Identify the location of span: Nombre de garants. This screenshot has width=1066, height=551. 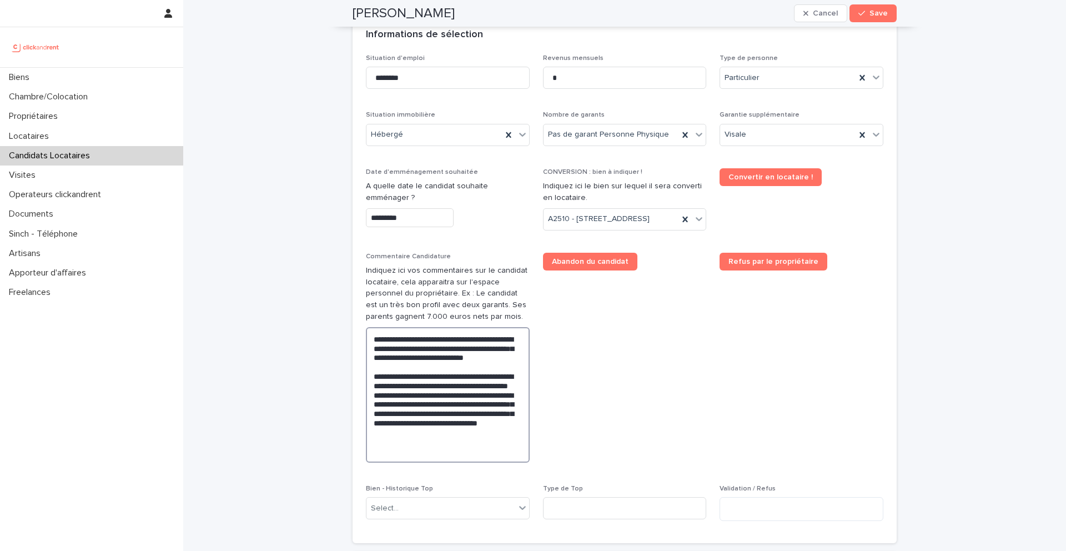
(574, 115).